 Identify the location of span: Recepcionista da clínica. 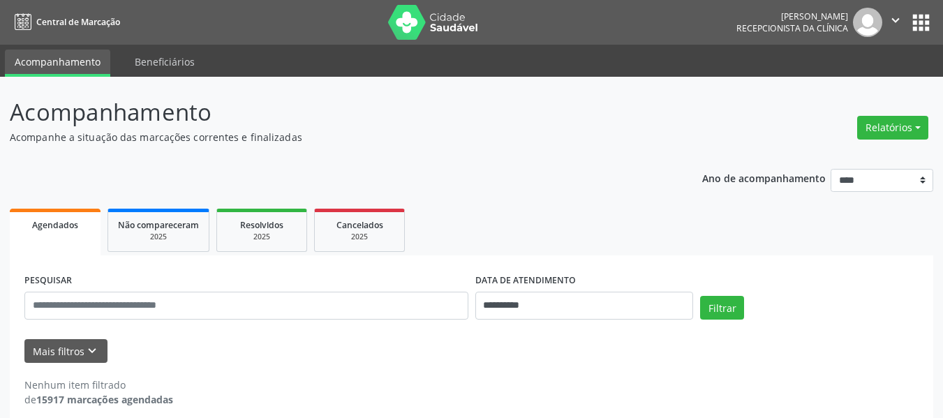
(792, 28).